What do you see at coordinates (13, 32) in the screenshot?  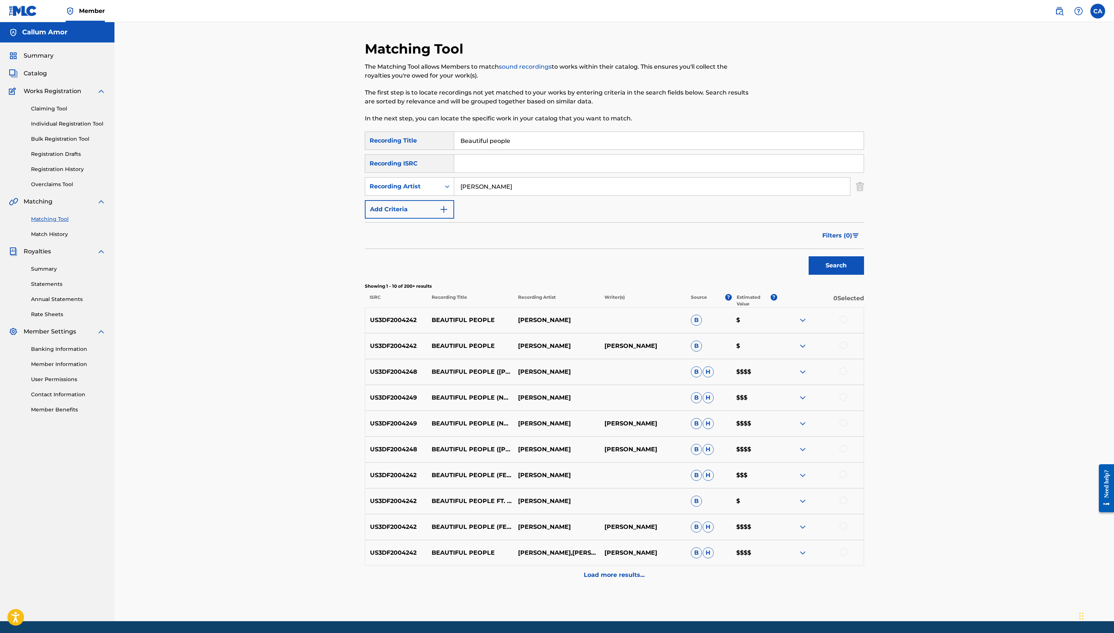 I see `img: Accounts` at bounding box center [13, 32].